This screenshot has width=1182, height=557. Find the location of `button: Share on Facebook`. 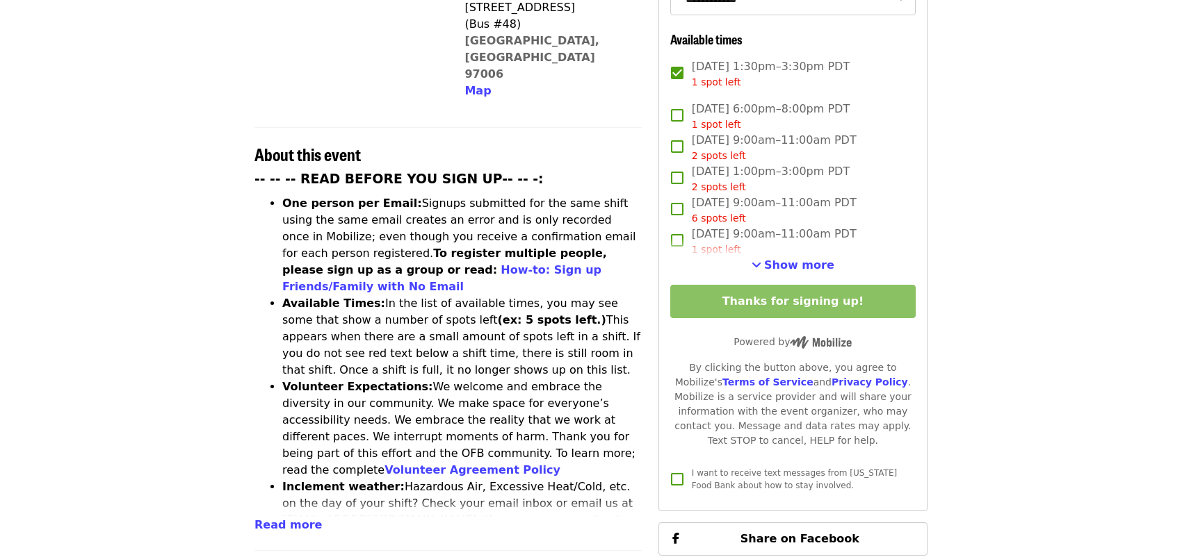

button: Share on Facebook is located at coordinates (792, 539).